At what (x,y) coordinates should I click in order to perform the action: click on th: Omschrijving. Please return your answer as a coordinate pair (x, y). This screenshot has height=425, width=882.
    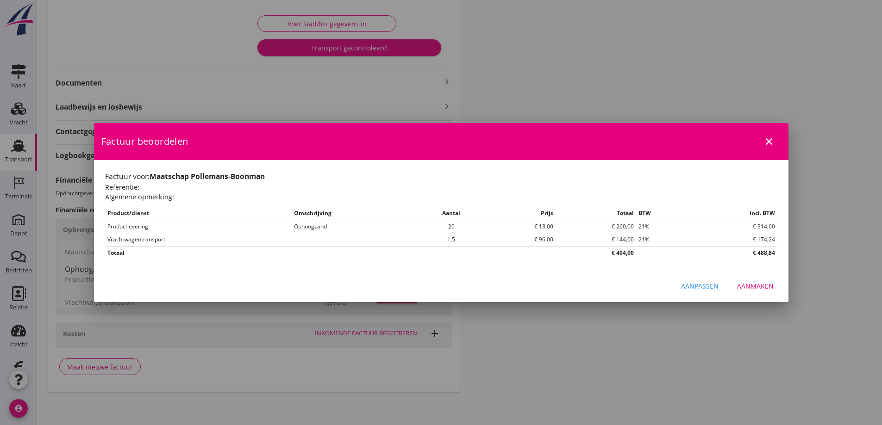
    Looking at the image, I should click on (354, 213).